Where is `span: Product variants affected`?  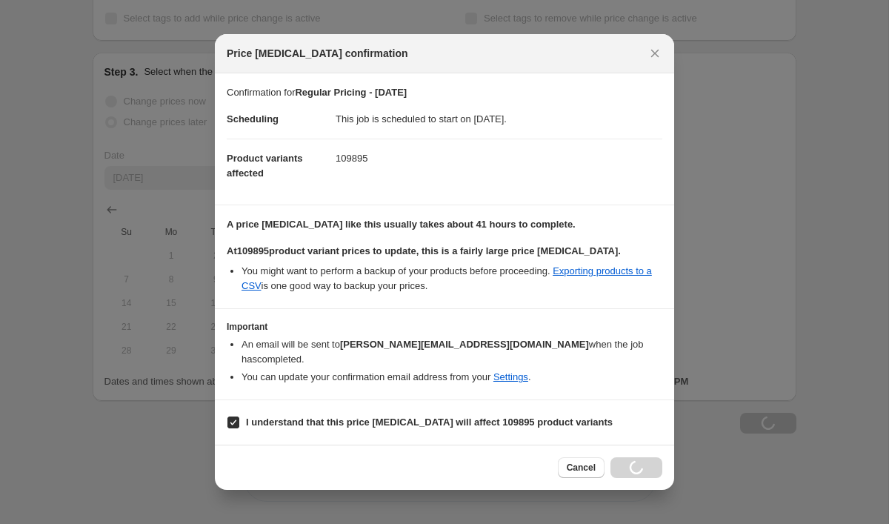 span: Product variants affected is located at coordinates (264, 165).